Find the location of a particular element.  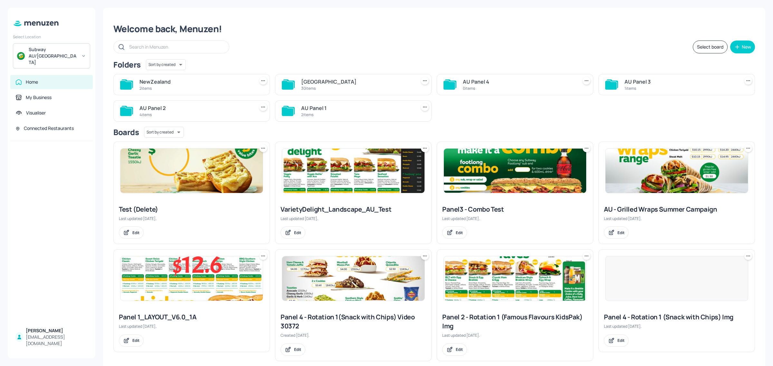

img: 2024-10-30-1730249782100jweh1mnj9x.jpeg is located at coordinates (353, 279).